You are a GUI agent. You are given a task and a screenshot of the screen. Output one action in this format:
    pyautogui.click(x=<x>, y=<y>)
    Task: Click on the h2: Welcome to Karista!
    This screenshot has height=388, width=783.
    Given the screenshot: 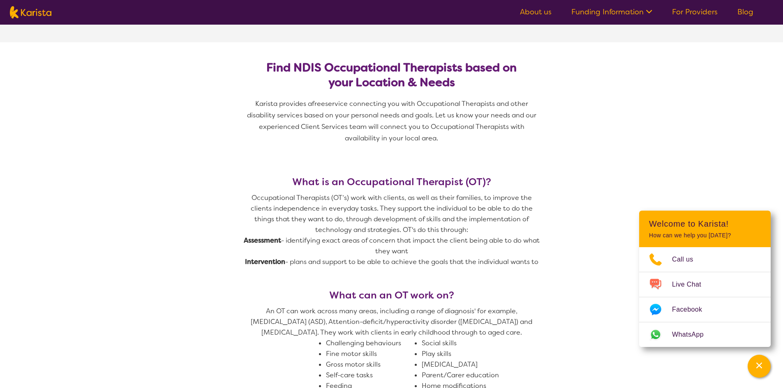 What is the action you would take?
    pyautogui.click(x=705, y=224)
    